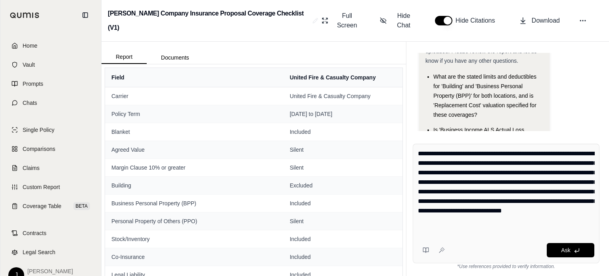  Describe the element at coordinates (82, 206) in the screenshot. I see `span: BETA` at that location.